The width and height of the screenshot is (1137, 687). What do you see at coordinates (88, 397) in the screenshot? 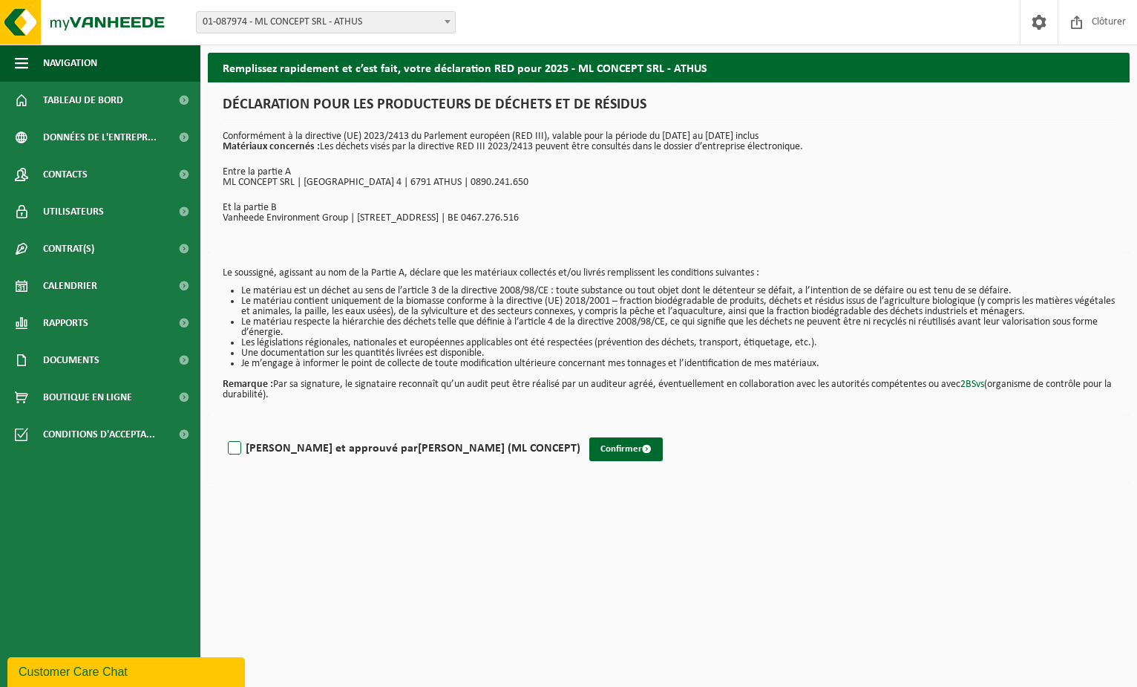
I see `span: Boutique en ligne` at bounding box center [88, 397].